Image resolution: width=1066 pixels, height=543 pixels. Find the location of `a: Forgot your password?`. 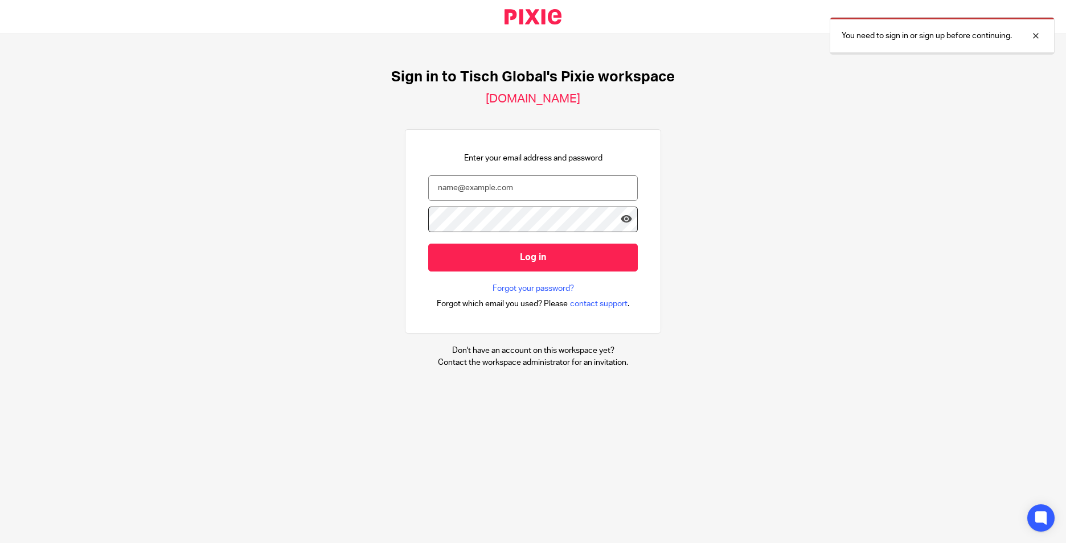

a: Forgot your password? is located at coordinates (533, 289).